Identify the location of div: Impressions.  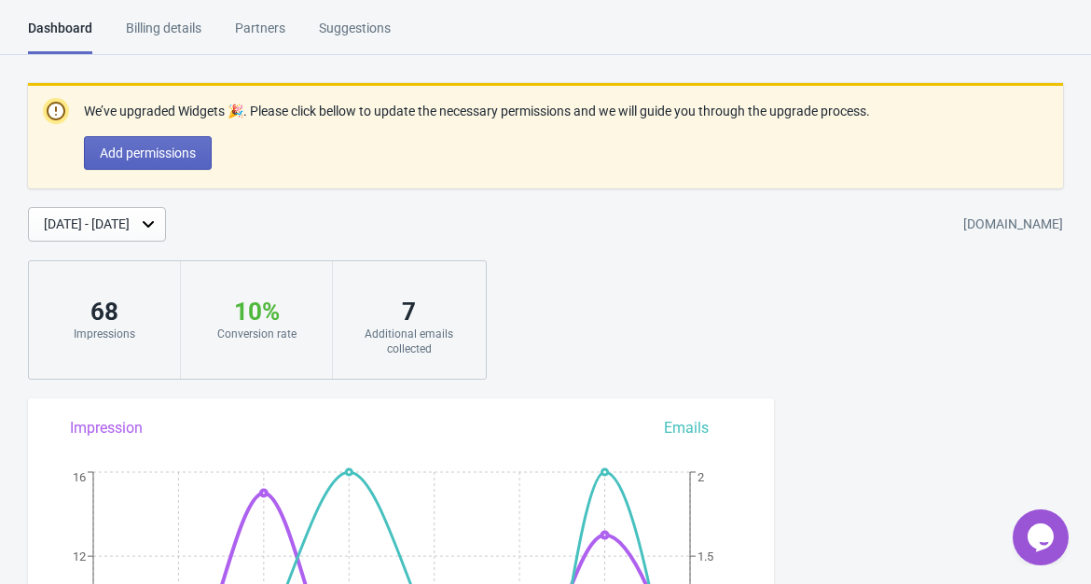
(104, 334).